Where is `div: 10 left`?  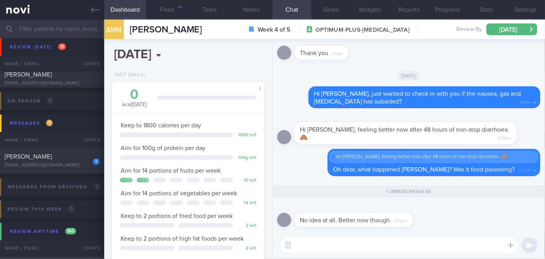
div: 10 left is located at coordinates (247, 180).